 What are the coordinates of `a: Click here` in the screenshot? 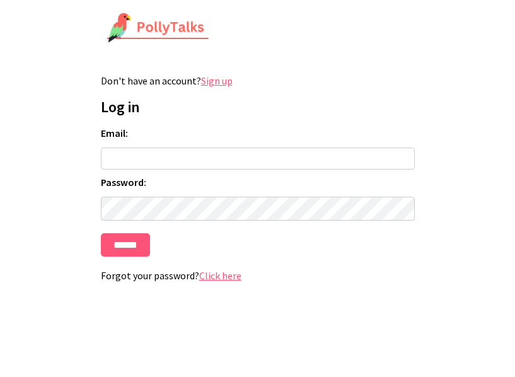 It's located at (220, 276).